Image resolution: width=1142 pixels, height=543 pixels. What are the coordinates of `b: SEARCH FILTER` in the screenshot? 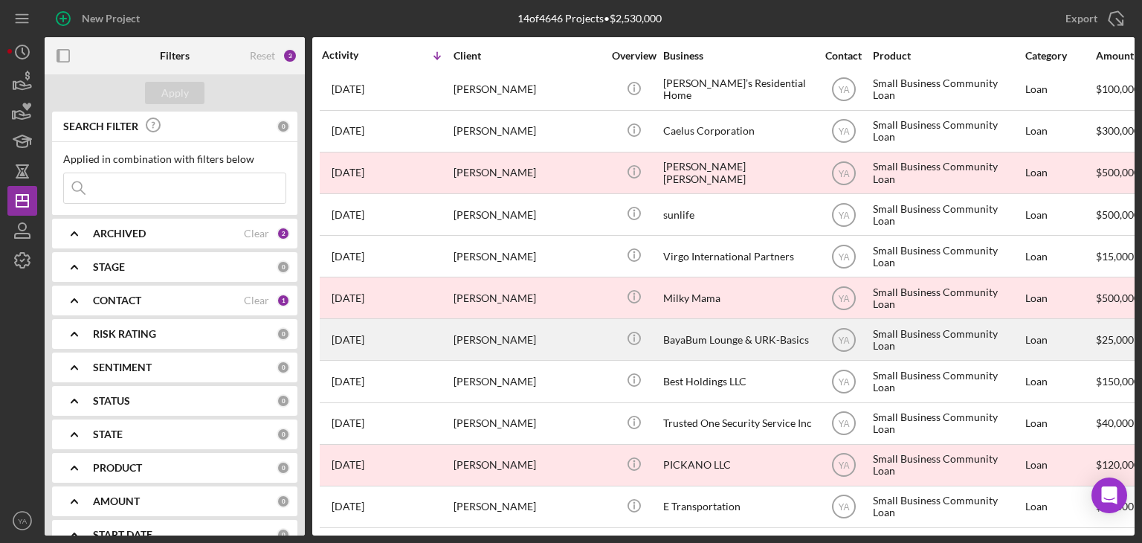 It's located at (100, 126).